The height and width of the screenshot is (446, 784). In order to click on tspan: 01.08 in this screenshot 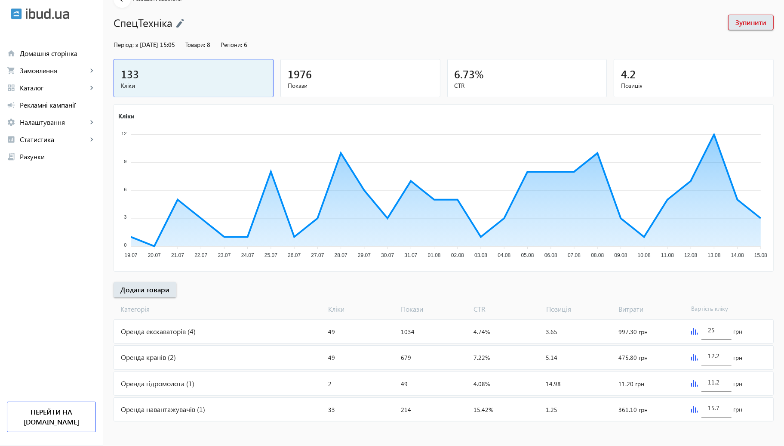, I will do `click(435, 255)`.